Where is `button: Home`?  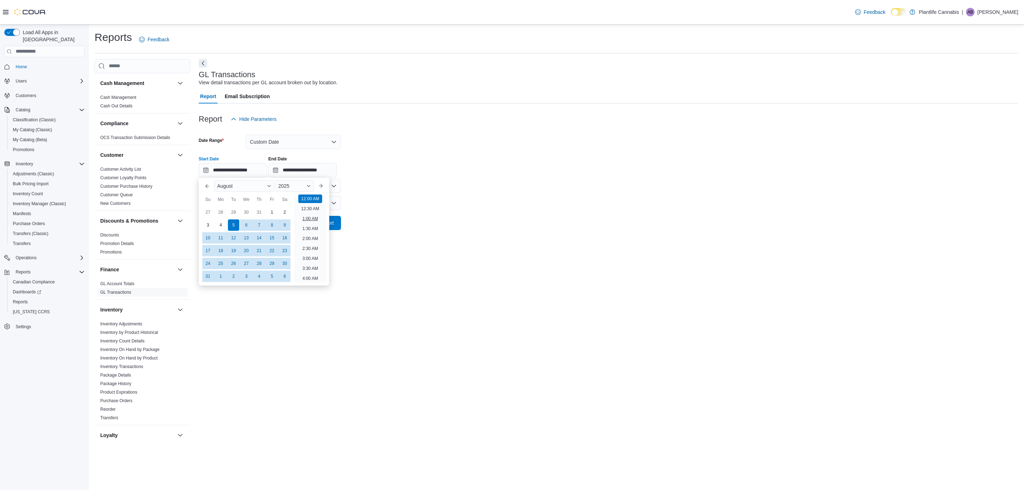
button: Home is located at coordinates (44, 66).